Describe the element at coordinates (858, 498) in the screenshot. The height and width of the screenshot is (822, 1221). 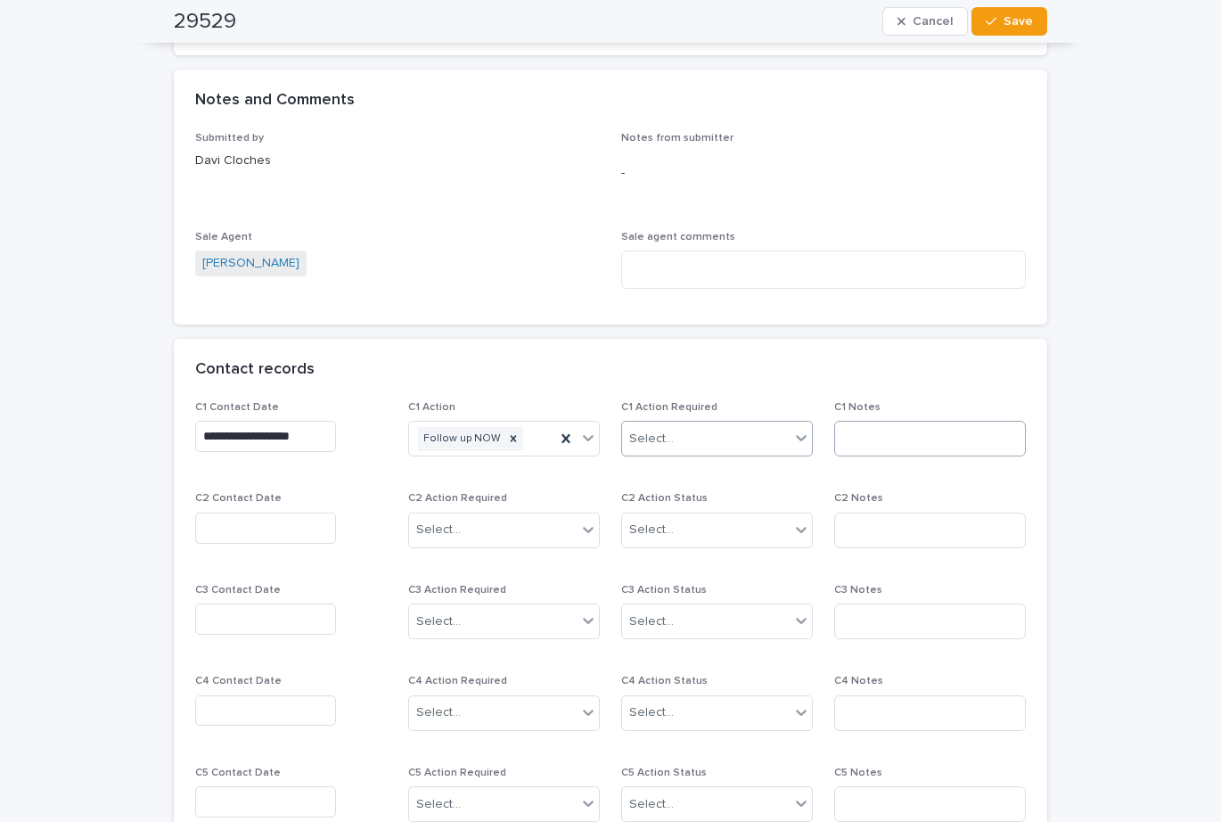
I see `span: C2 Notes` at that location.